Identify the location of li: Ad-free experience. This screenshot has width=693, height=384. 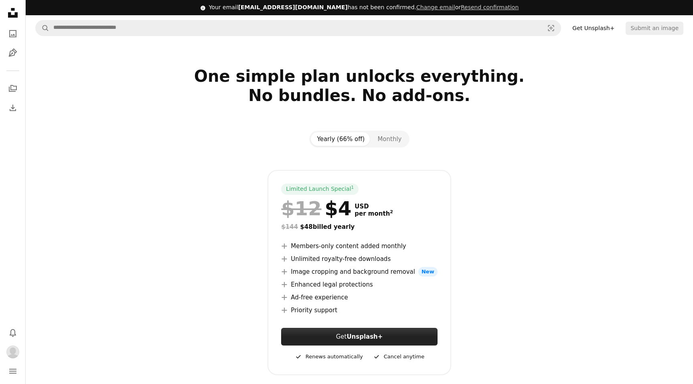
(359, 298).